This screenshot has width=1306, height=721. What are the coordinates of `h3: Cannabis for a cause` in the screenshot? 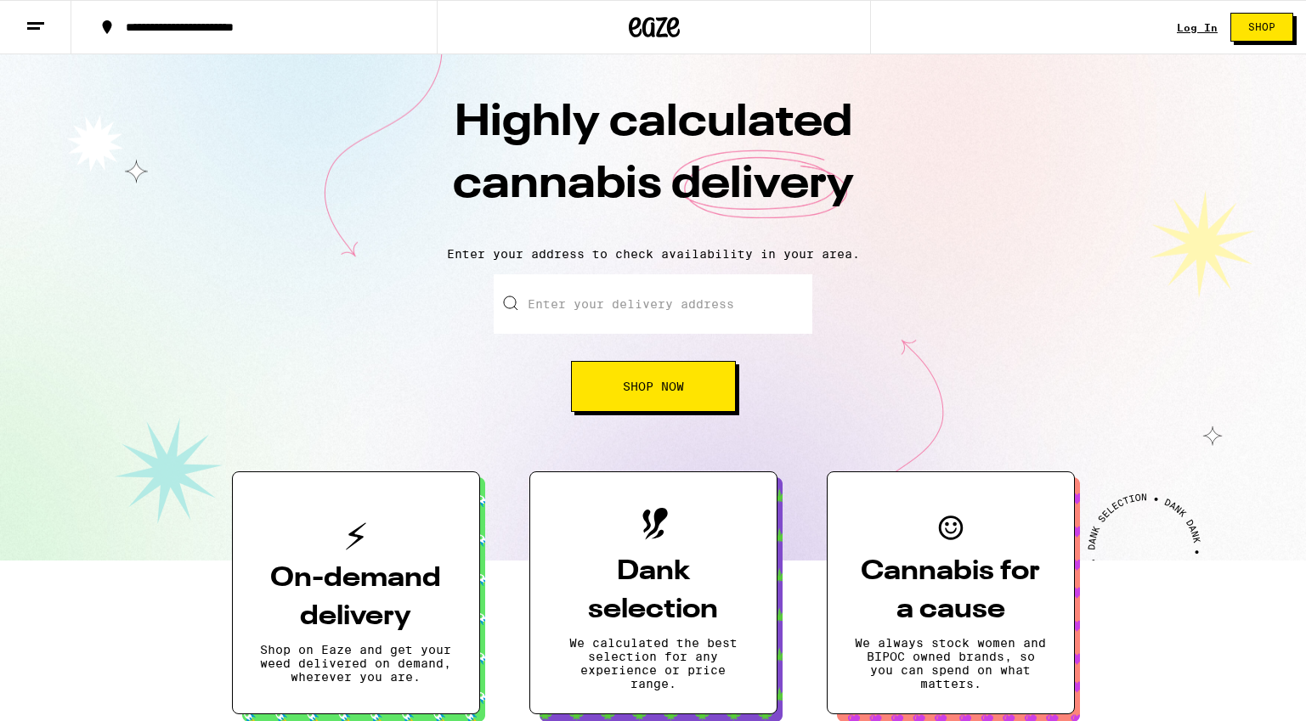 It's located at (951, 591).